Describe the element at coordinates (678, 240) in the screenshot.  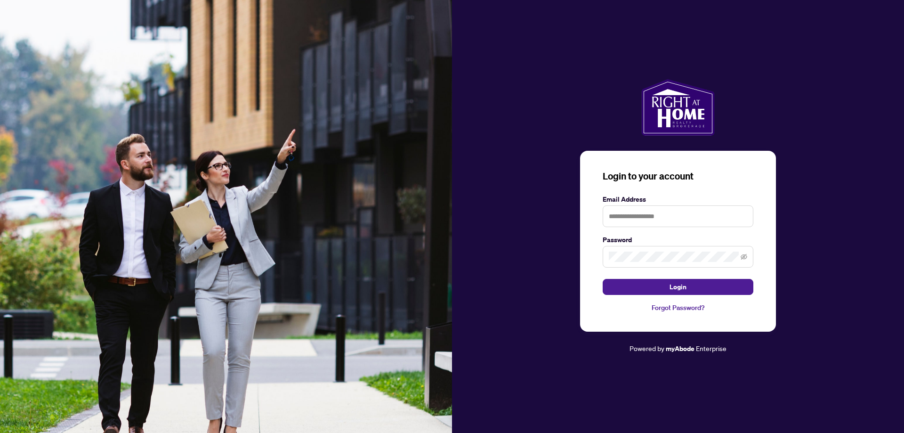
I see `label: Password` at that location.